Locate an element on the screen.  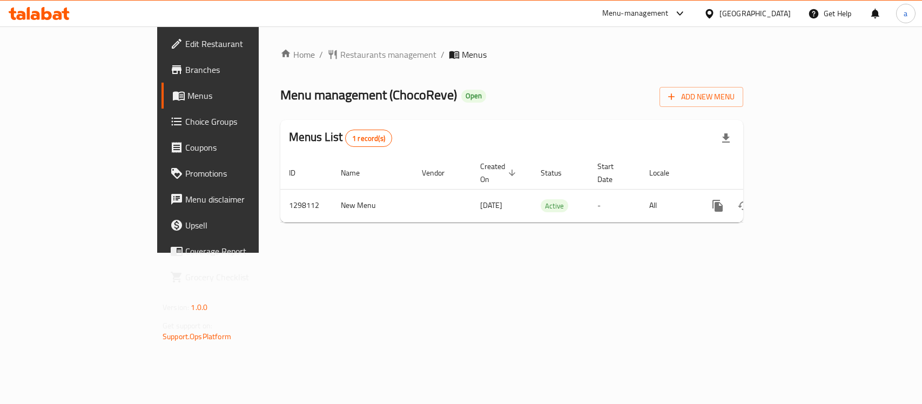
a: Menu disclaimer is located at coordinates (236, 199).